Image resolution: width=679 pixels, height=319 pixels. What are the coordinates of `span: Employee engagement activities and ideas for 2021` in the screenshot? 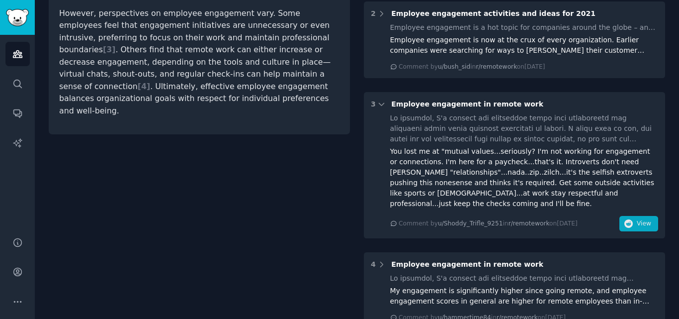 It's located at (493, 13).